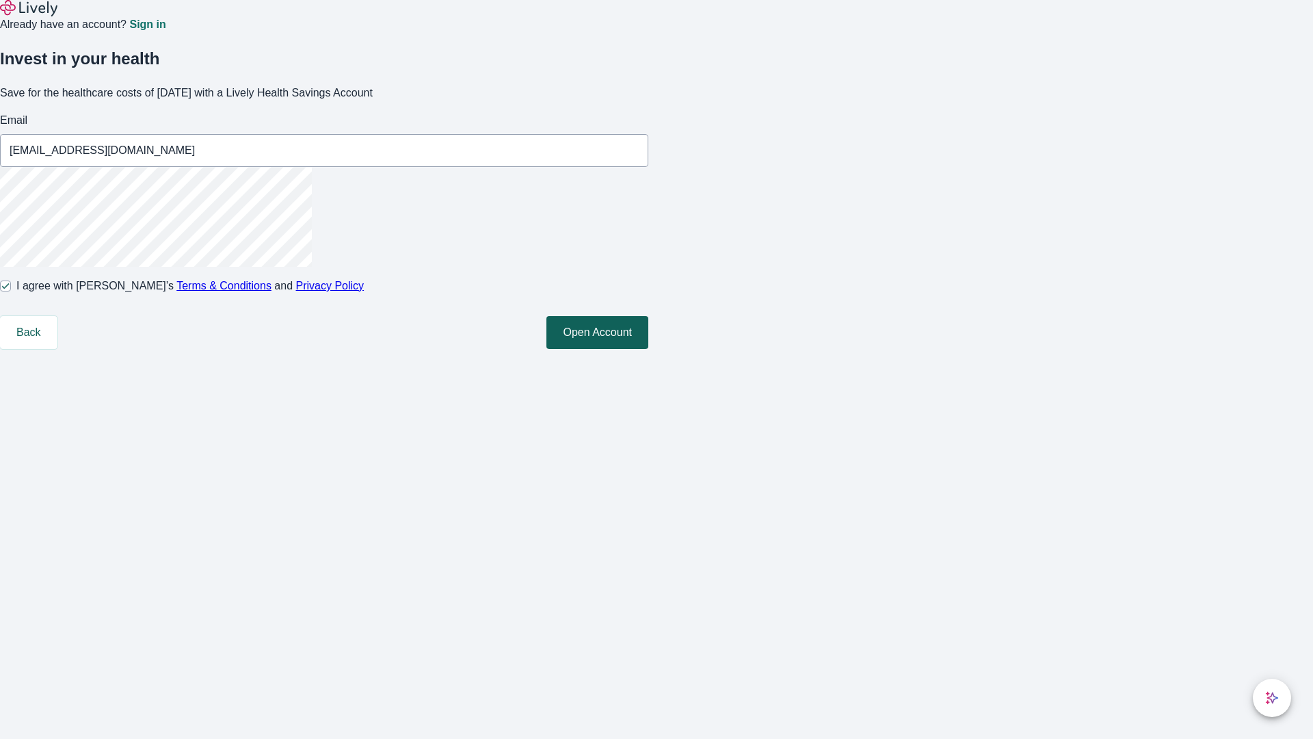  What do you see at coordinates (224, 285) in the screenshot?
I see `a: Terms & Conditions` at bounding box center [224, 285].